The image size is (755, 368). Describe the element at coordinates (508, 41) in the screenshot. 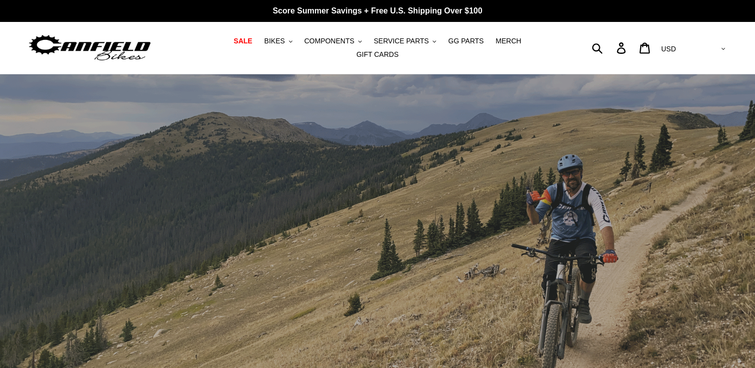

I see `span: MERCH` at that location.